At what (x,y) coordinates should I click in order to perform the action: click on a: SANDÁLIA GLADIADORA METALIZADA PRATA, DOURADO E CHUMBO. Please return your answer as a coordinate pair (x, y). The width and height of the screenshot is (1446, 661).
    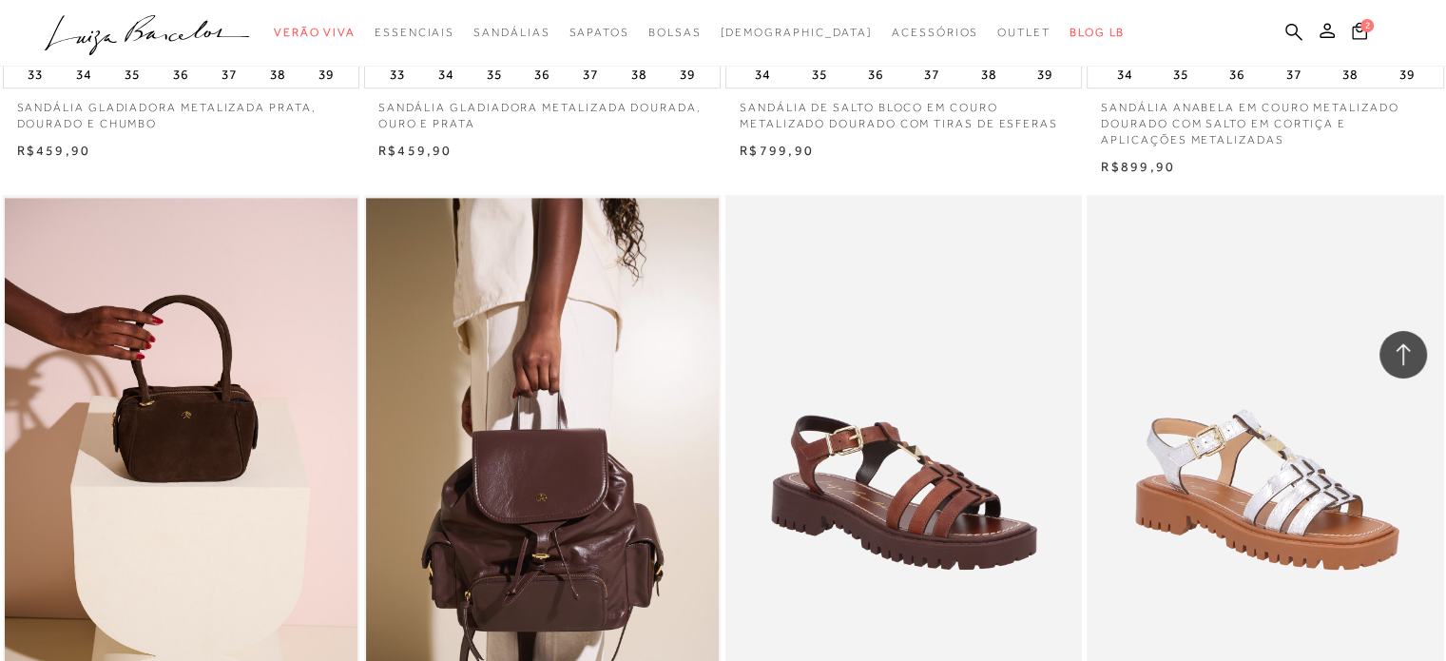
    Looking at the image, I should click on (181, 110).